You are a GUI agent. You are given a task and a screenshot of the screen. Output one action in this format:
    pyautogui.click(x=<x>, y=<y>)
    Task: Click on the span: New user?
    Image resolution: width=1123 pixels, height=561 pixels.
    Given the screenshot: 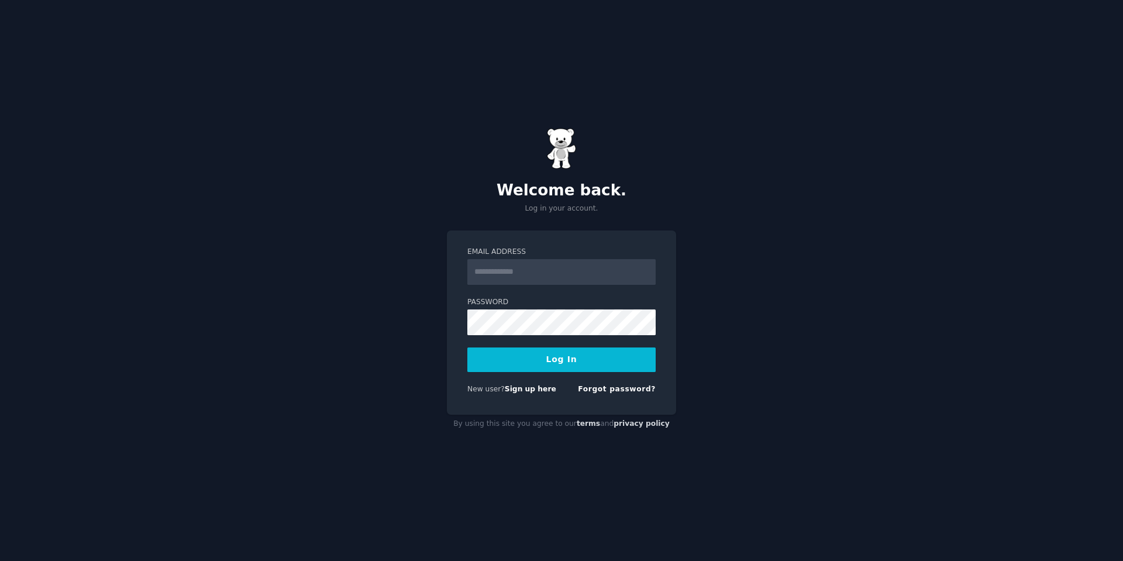 What is the action you would take?
    pyautogui.click(x=486, y=389)
    